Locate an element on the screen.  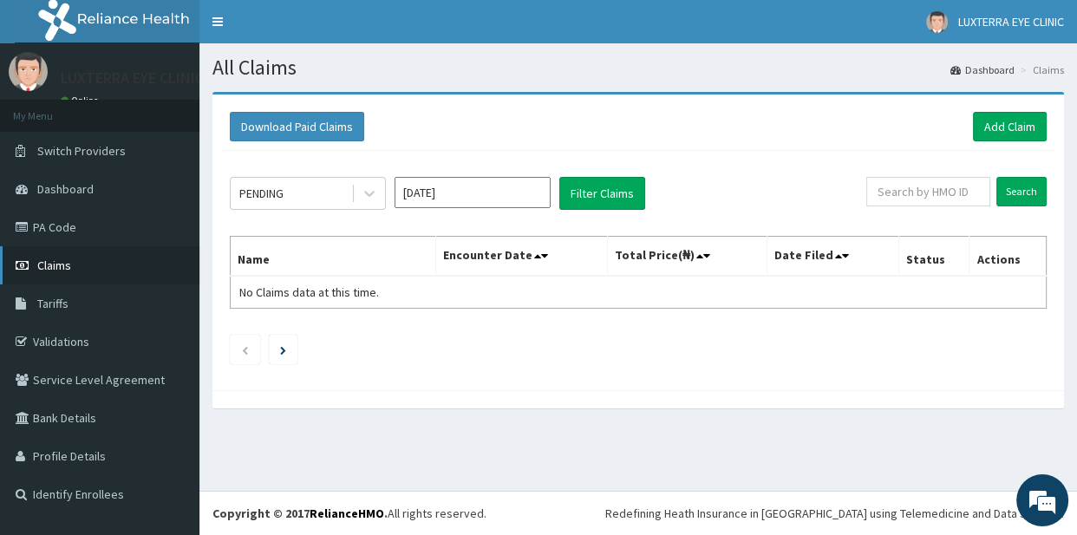
li: Claims is located at coordinates (1040, 69).